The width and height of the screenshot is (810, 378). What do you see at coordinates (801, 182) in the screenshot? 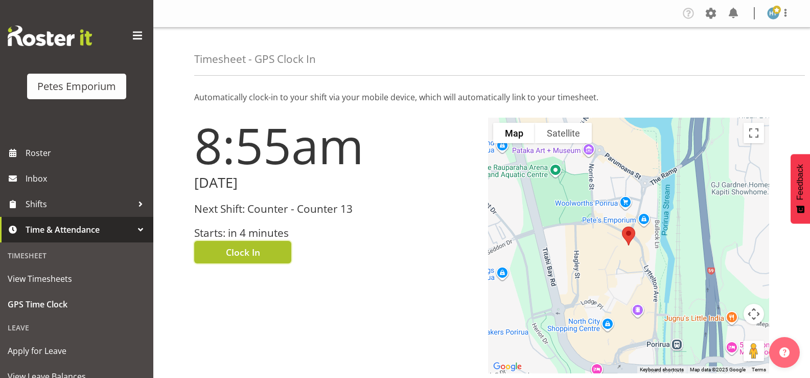
I see `span: Feedback` at bounding box center [801, 182].